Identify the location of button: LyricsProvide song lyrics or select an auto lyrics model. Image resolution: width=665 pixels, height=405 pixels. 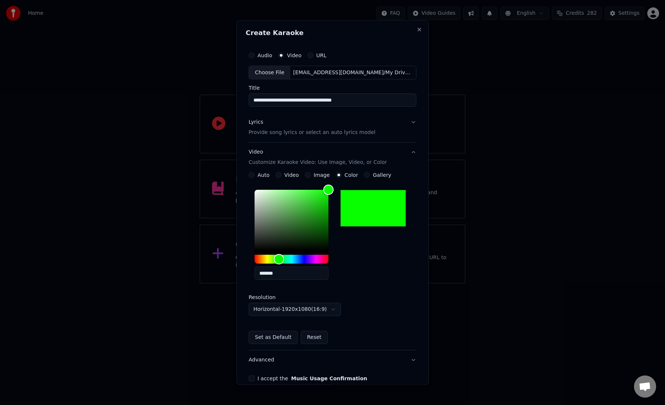
(333, 128).